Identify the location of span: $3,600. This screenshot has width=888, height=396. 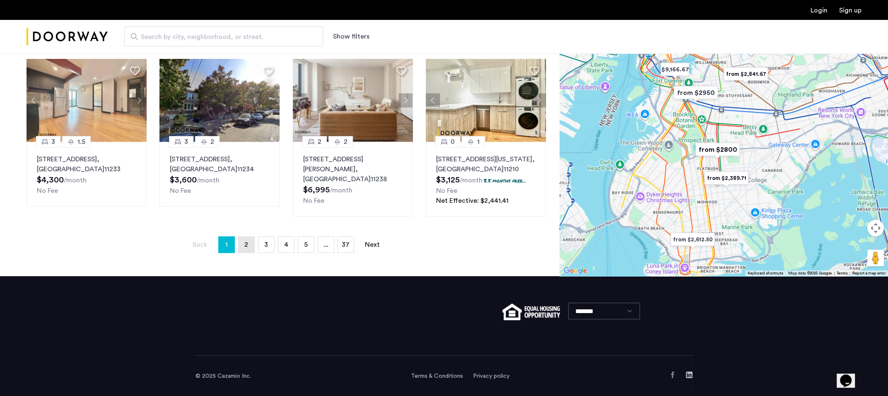
(183, 180).